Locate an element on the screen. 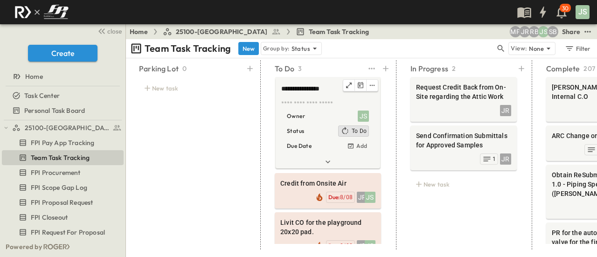 This screenshot has height=257, width=597. div: FPI Scope Gap Logtest is located at coordinates (63, 188).